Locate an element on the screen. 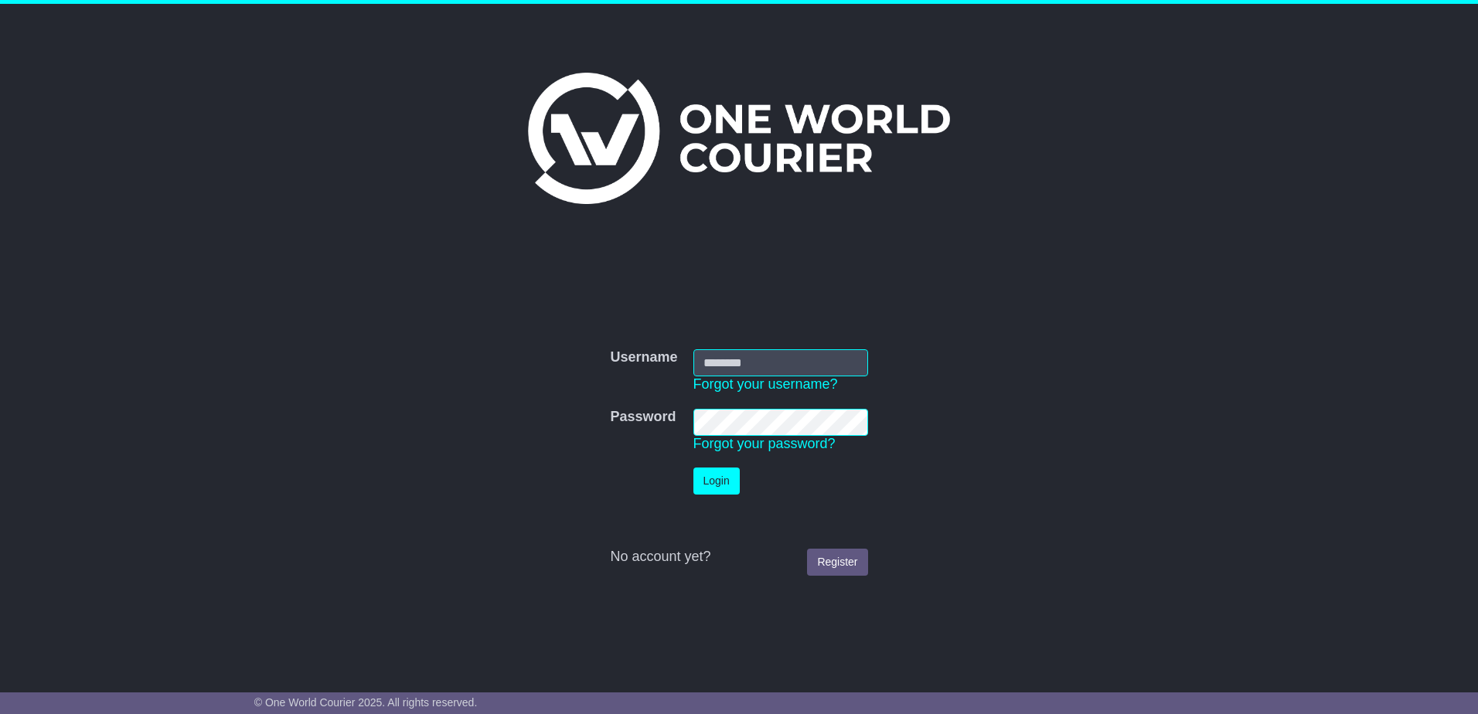 Image resolution: width=1478 pixels, height=714 pixels. button: Login is located at coordinates (717, 481).